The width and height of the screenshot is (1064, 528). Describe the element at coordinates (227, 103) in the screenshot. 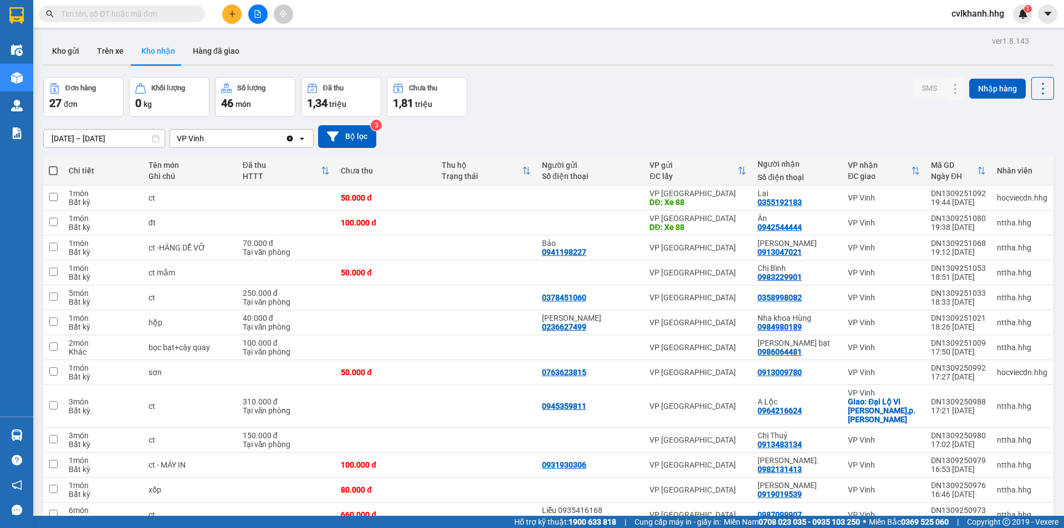

I see `span: 46` at that location.